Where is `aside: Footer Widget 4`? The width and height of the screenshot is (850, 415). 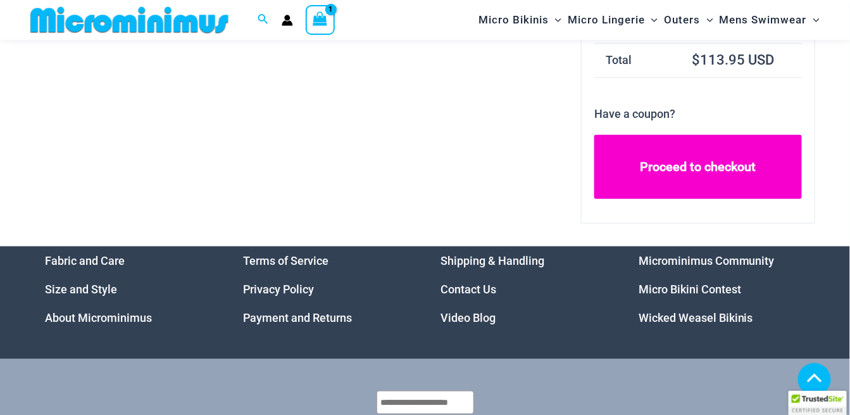
aside: Footer Widget 4 is located at coordinates (722, 289).